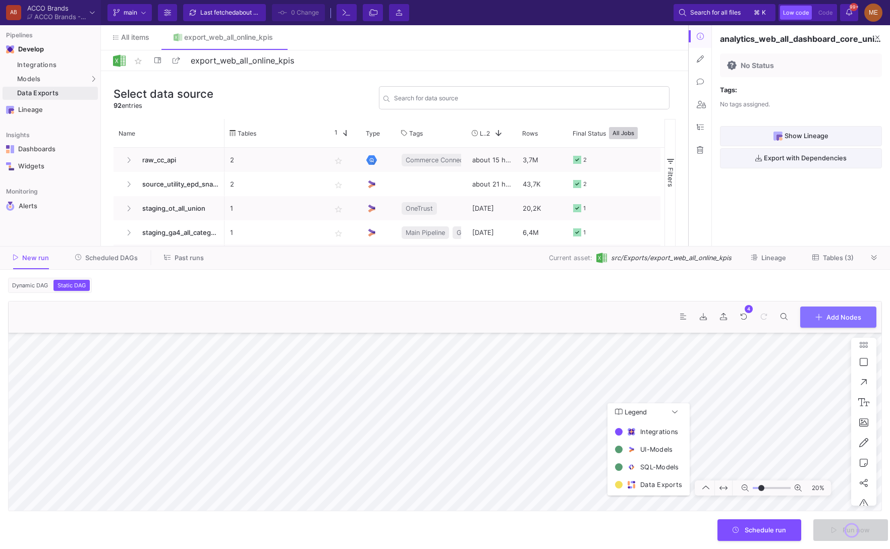 The image size is (890, 549). Describe the element at coordinates (542, 257) in the screenshot. I see `div: 24,1M` at that location.